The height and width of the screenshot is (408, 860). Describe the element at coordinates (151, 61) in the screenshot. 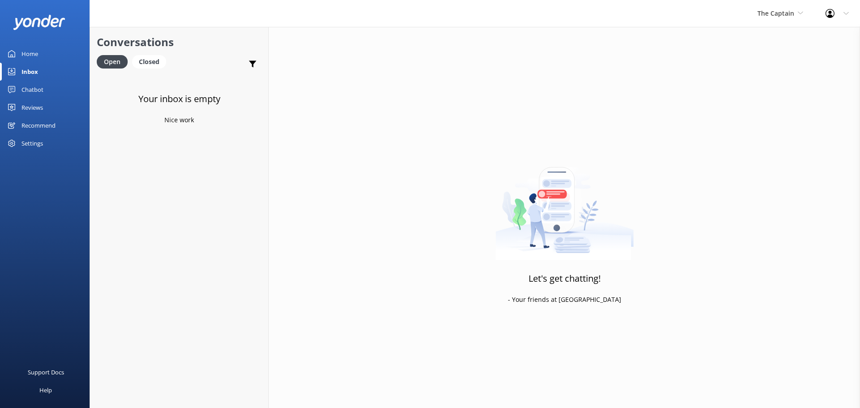

I see `a: Closed` at that location.